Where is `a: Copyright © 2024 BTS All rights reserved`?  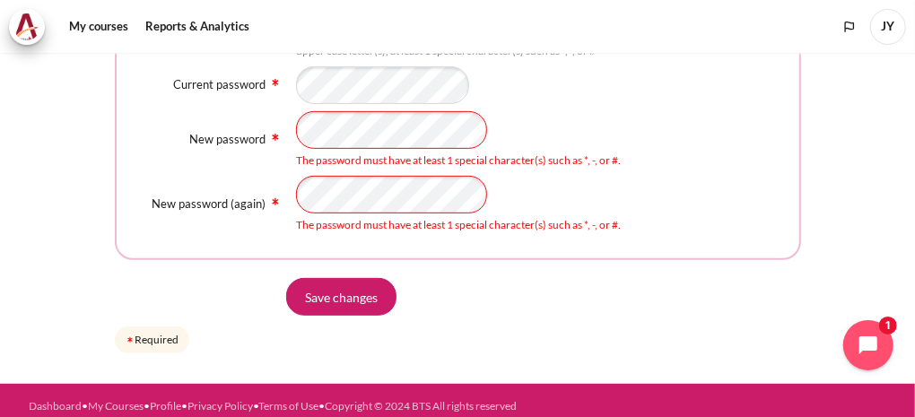 a: Copyright © 2024 BTS All rights reserved is located at coordinates (421, 405).